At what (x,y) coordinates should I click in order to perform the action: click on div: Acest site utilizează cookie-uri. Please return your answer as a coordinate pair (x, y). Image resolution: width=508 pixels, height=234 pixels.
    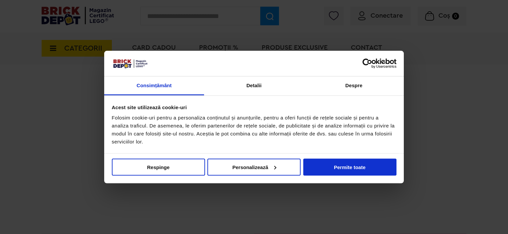
    Looking at the image, I should click on (254, 107).